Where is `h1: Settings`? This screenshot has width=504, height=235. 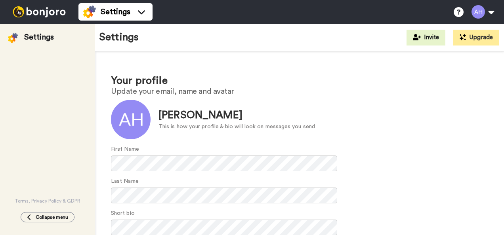 h1: Settings is located at coordinates (119, 37).